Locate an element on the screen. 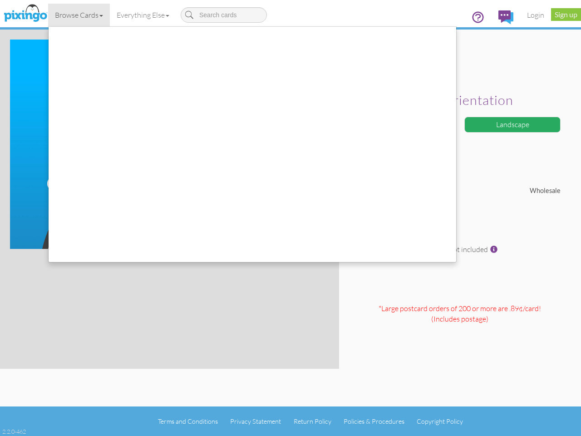 This screenshot has height=436, width=581. a: Privacy Statement is located at coordinates (256, 421).